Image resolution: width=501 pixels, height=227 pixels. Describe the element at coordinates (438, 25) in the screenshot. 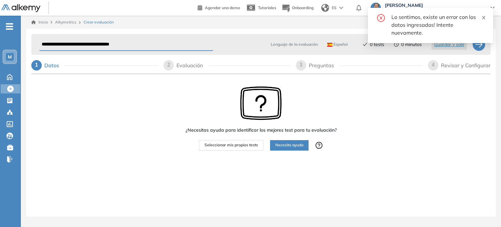

I see `div: Lo sentimos, existe un error con los datos ingresados! Intente nuevamente.` at that location.